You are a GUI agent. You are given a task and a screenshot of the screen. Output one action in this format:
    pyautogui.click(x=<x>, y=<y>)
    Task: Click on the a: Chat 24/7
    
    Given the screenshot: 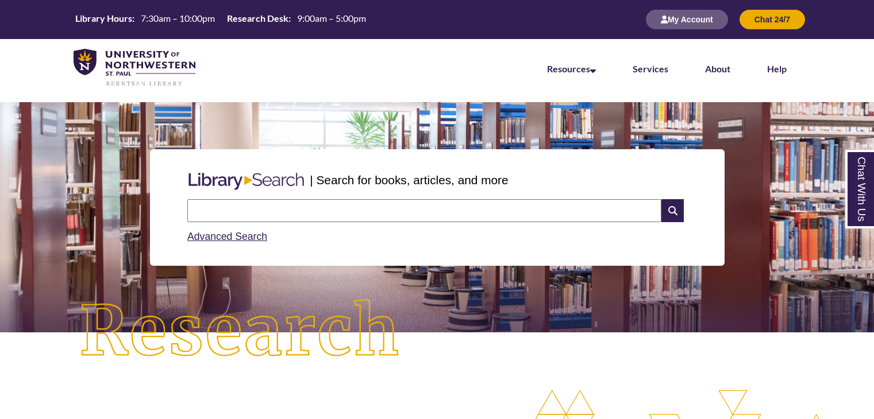 What is the action you would take?
    pyautogui.click(x=772, y=19)
    